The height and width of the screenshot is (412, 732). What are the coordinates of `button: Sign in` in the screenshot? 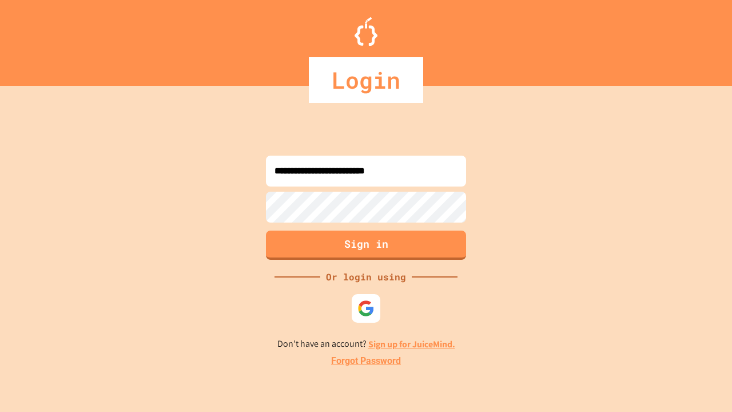 It's located at (366, 245).